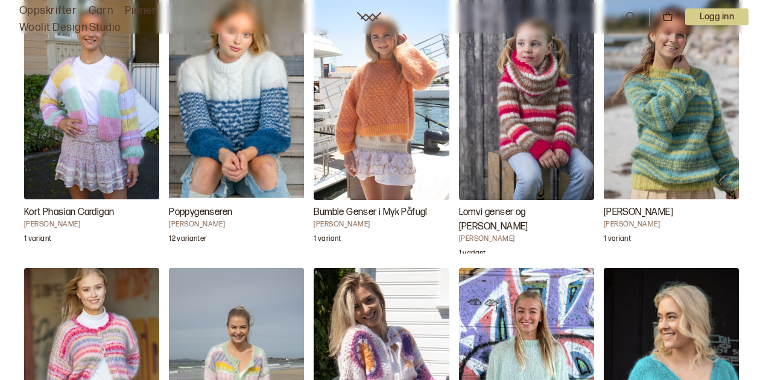 This screenshot has height=380, width=763. I want to click on a: Oppskrifter, so click(48, 11).